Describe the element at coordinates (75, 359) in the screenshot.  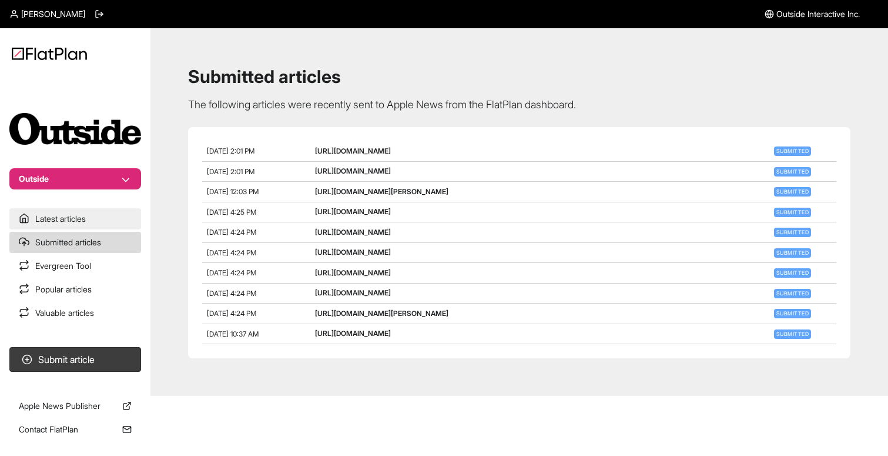
I see `button: Submit article` at that location.